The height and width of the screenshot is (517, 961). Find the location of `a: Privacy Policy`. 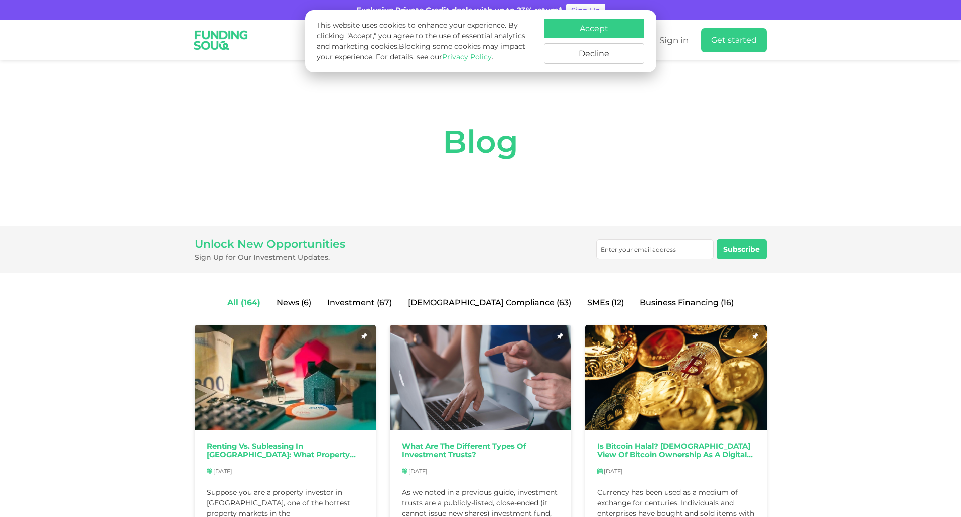

a: Privacy Policy is located at coordinates (467, 57).